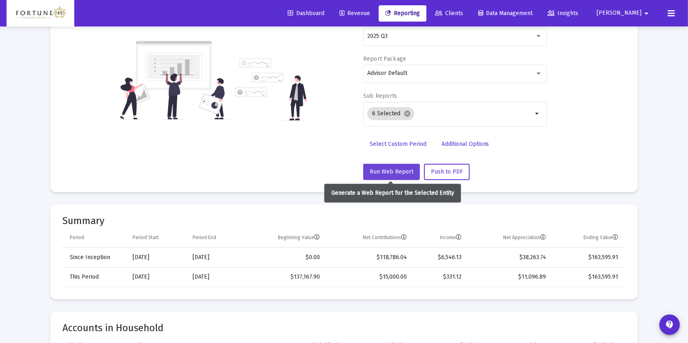 This screenshot has width=688, height=343. Describe the element at coordinates (600, 238) in the screenshot. I see `div: Ending Value` at that location.